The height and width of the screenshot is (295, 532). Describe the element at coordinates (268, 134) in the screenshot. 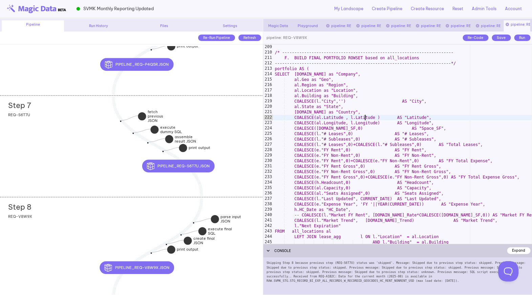

I see `div: 225` at that location.